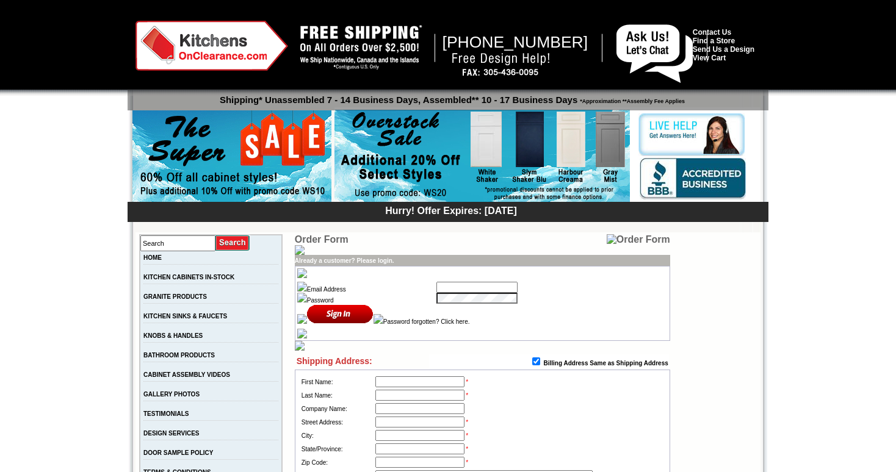  What do you see at coordinates (367, 298) in the screenshot?
I see `td: Password` at bounding box center [367, 298].